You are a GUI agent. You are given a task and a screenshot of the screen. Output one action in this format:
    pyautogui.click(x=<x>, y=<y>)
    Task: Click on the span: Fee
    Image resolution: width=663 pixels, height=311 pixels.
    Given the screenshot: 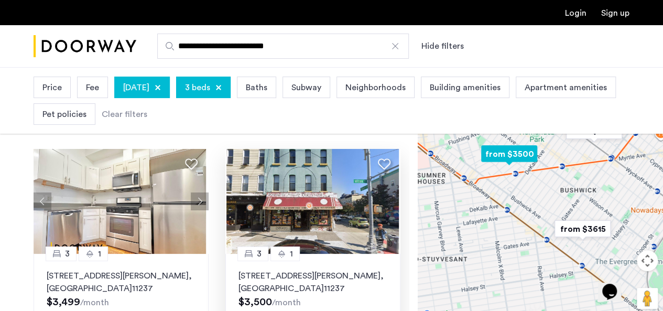 What is the action you would take?
    pyautogui.click(x=92, y=87)
    